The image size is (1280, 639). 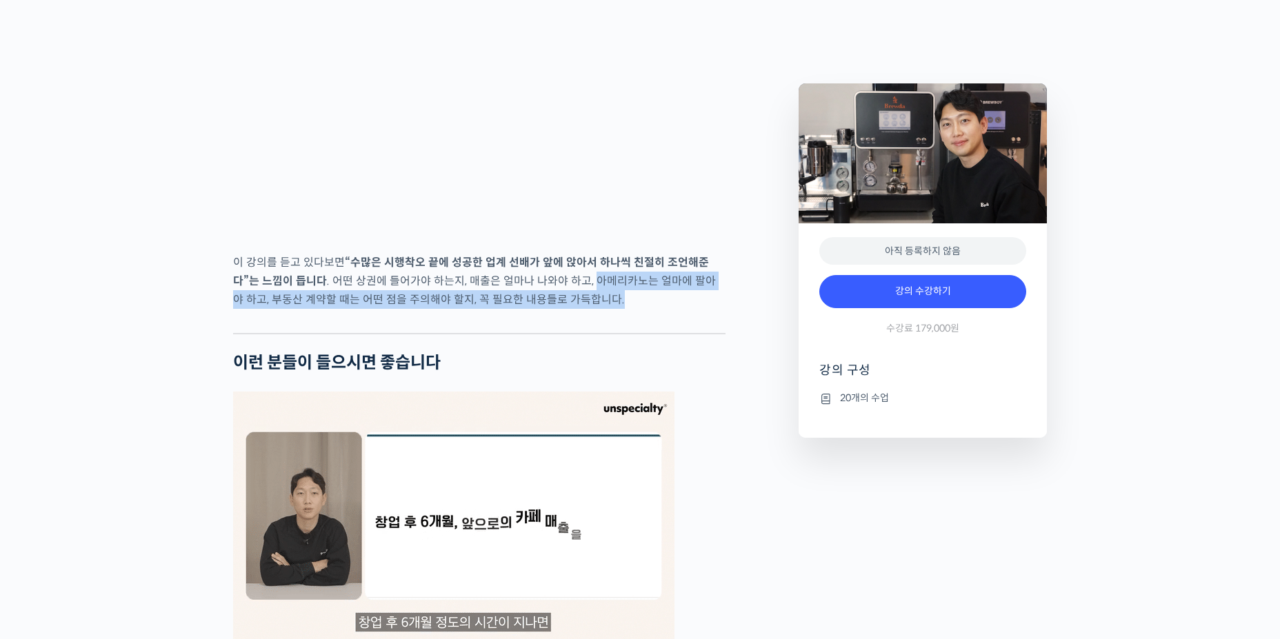 I want to click on span: 설정, so click(x=221, y=463).